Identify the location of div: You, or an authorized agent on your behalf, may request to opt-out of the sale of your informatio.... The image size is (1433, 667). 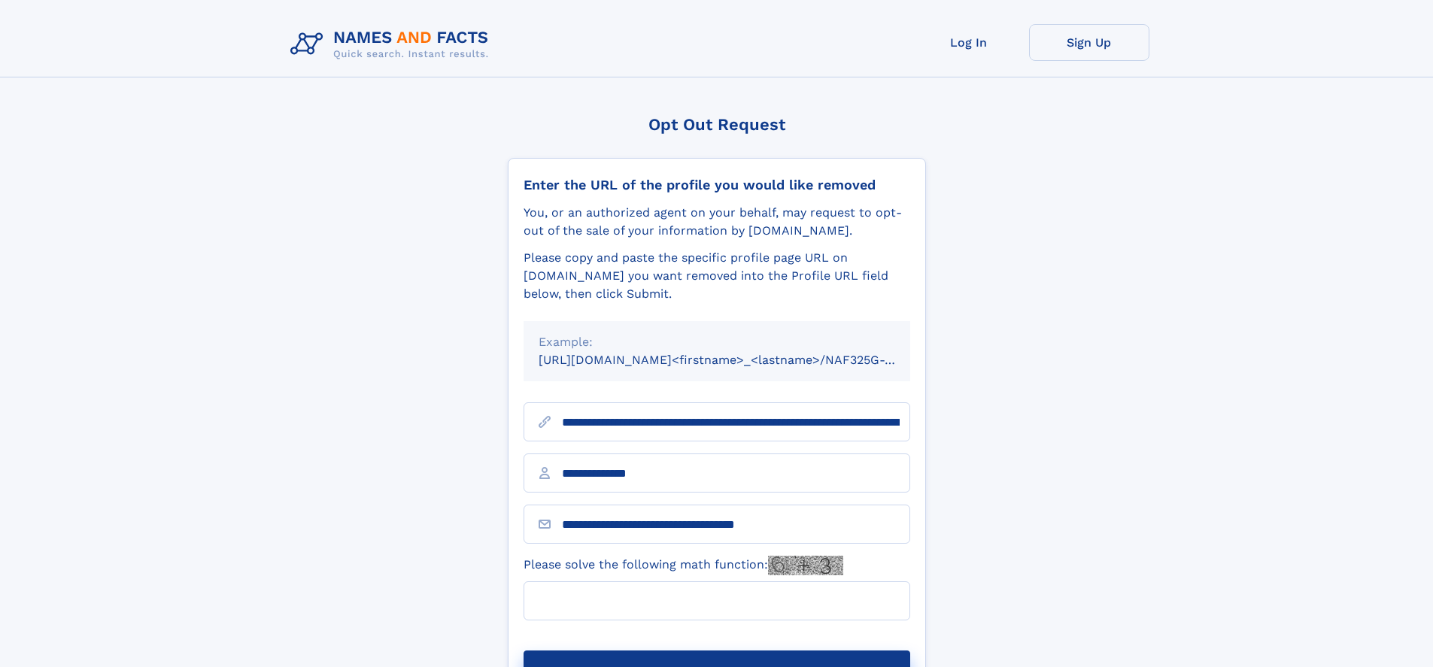
(717, 222).